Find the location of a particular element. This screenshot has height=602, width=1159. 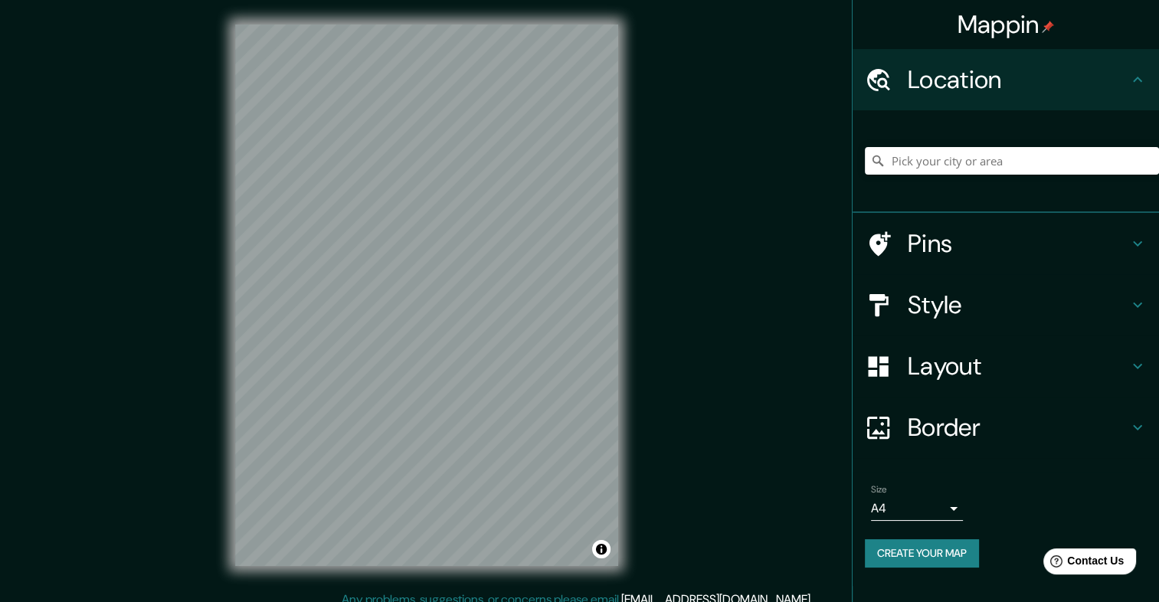

div: A4 is located at coordinates (917, 509).